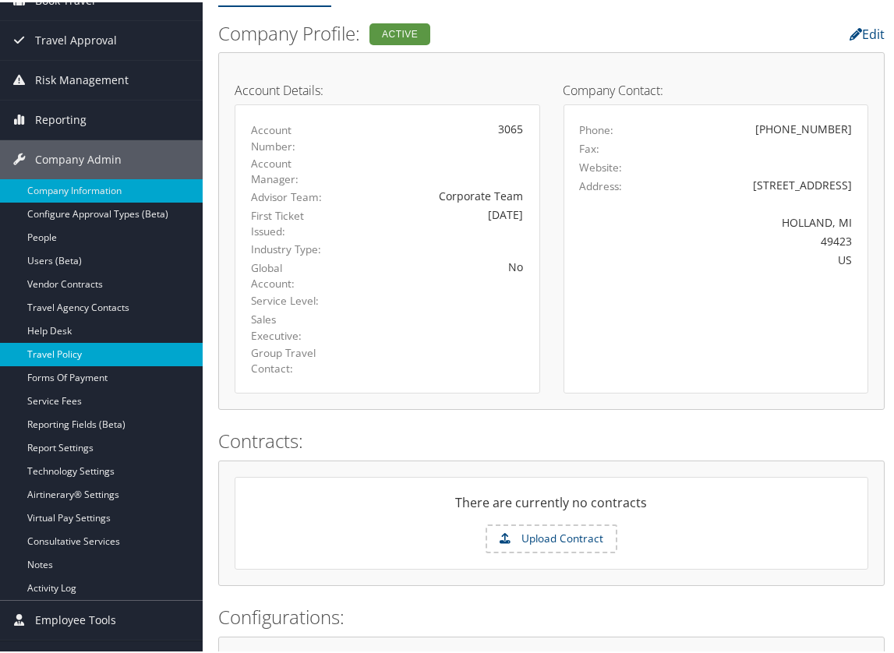 Image resolution: width=894 pixels, height=653 pixels. I want to click on h2: Contracts:, so click(551, 439).